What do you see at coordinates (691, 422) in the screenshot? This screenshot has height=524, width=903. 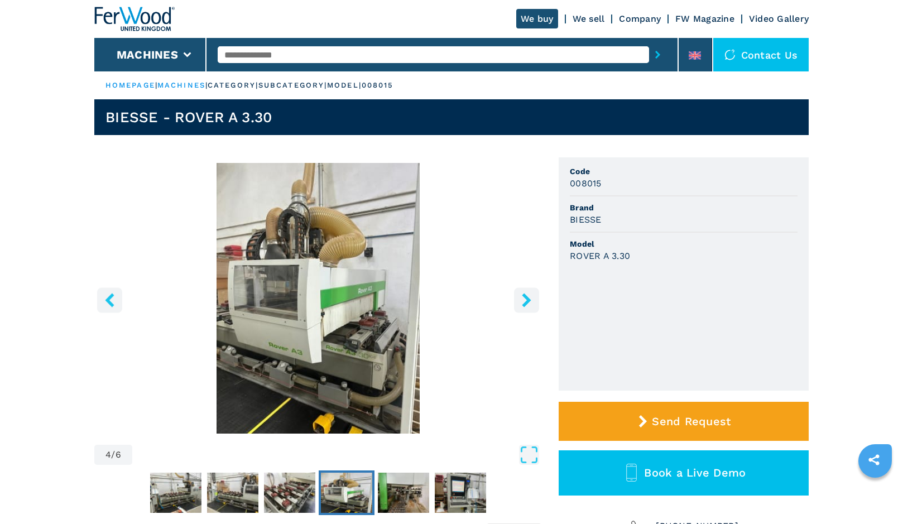 I see `span: Send Request` at bounding box center [691, 422].